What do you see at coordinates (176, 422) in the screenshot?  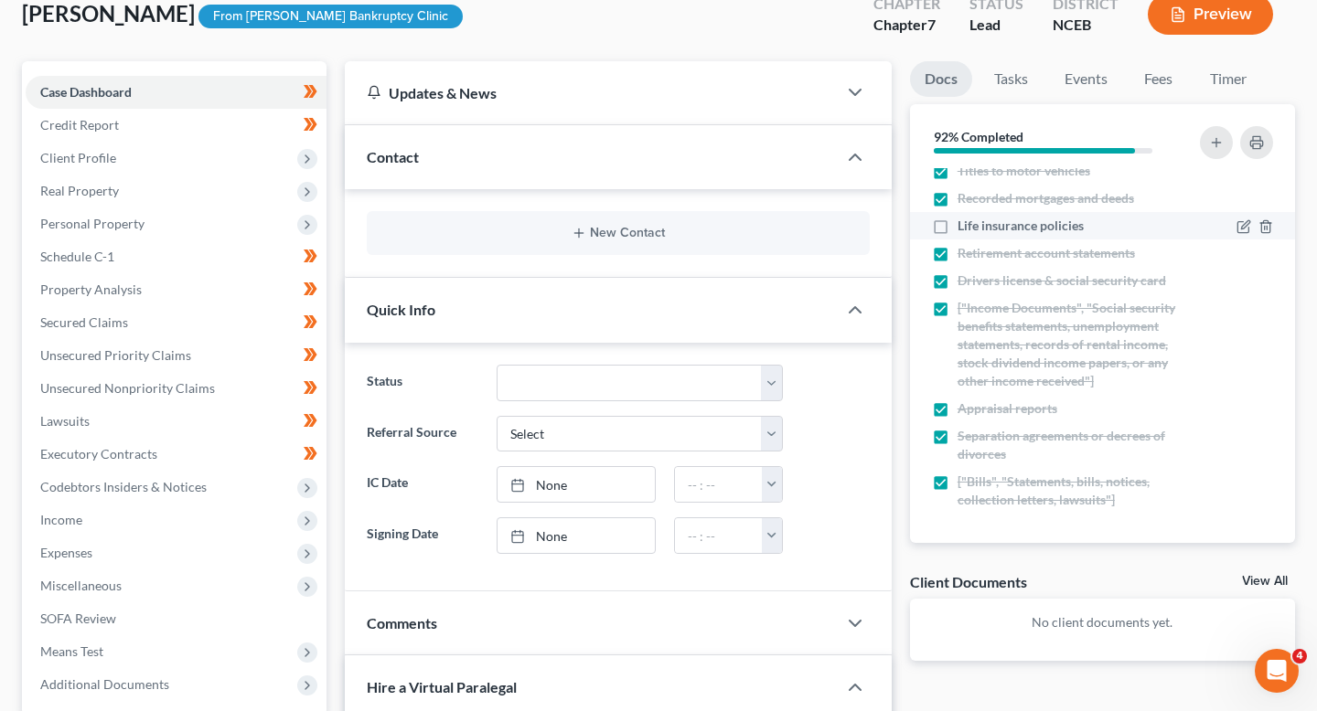 I see `a: Lawsuits` at bounding box center [176, 422].